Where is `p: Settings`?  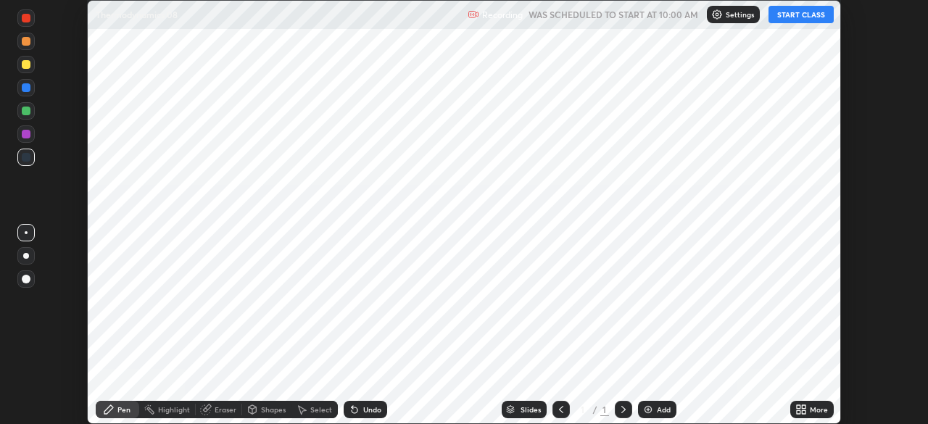
p: Settings is located at coordinates (739, 14).